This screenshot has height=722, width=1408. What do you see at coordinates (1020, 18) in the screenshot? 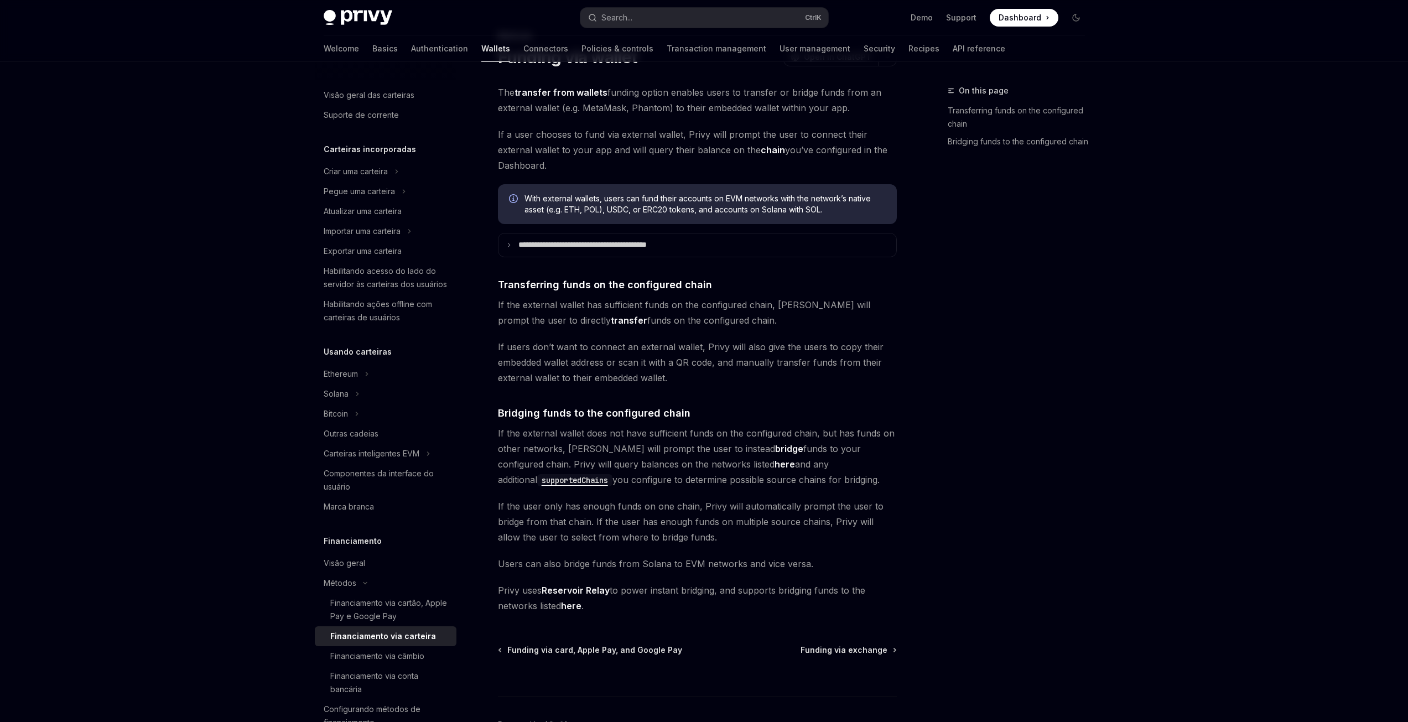
I see `span: Dashboard` at bounding box center [1020, 18].